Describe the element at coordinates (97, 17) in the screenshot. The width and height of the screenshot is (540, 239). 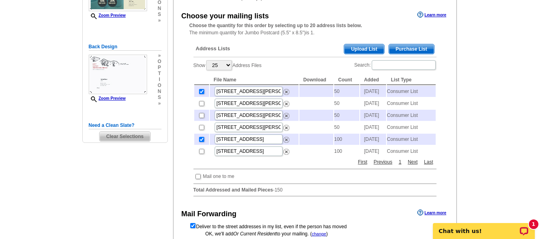
I see `button: Open LiveChat chat widget` at that location.